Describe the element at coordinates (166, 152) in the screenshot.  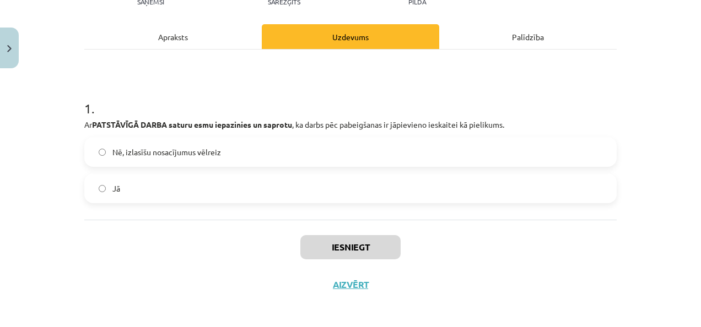
I see `span: Nē, izlasīšu nosacījumus vēlreiz` at that location.